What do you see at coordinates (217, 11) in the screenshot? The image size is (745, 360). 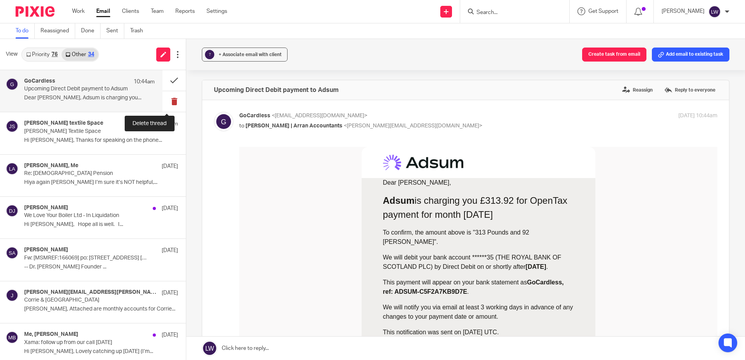 I see `a: Settings` at bounding box center [217, 11].